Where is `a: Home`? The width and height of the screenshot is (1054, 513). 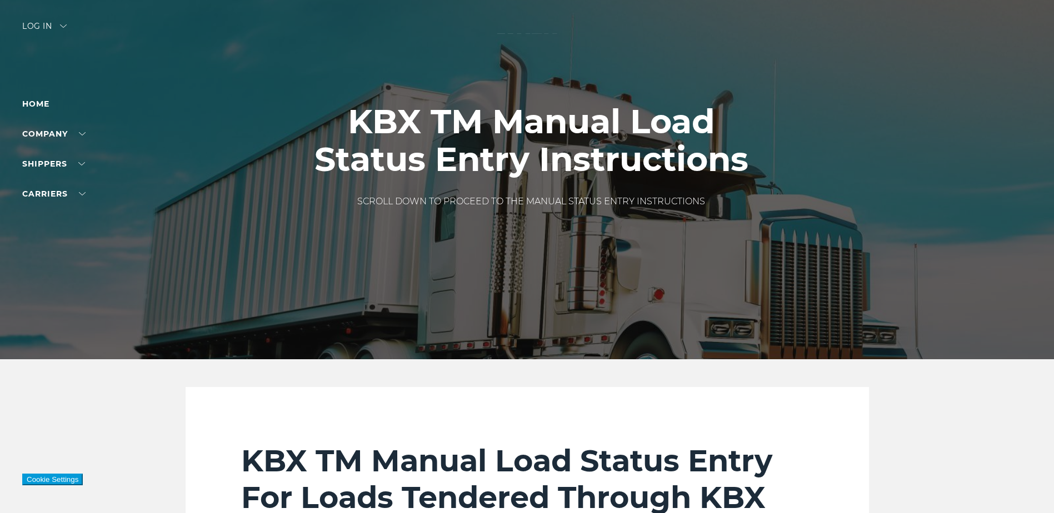
a: Home is located at coordinates (36, 104).